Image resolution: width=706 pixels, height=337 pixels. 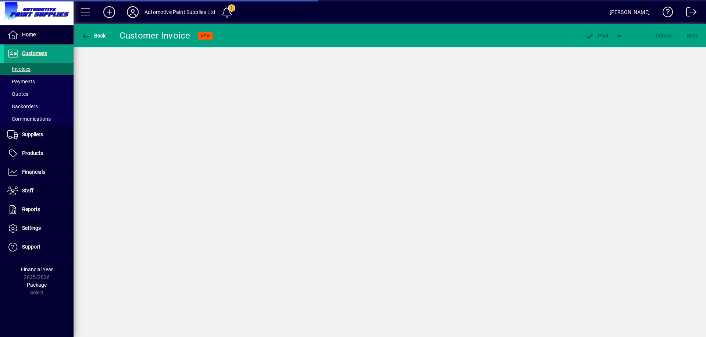 I want to click on span: Support, so click(x=31, y=247).